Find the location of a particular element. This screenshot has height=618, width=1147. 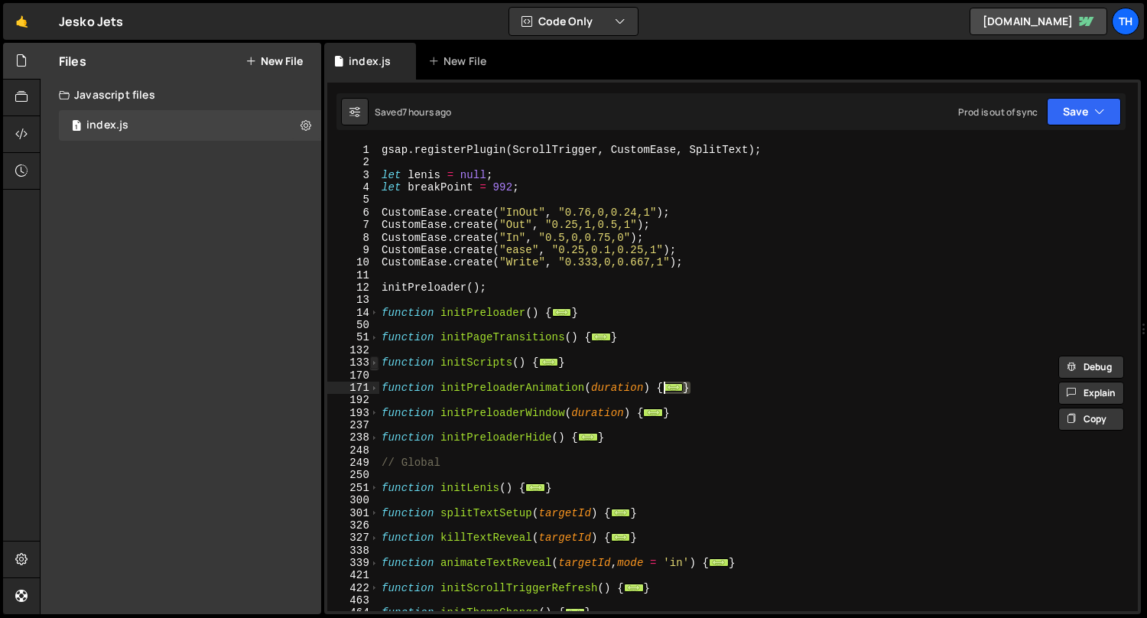

span: 1 is located at coordinates (76, 127).